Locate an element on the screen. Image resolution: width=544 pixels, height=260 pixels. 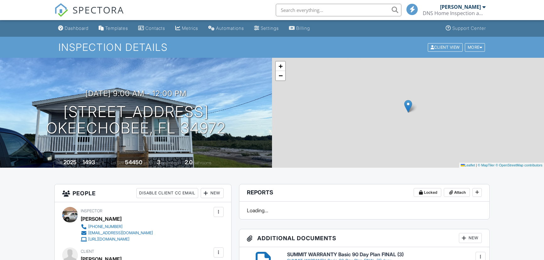
a: Client View is located at coordinates (446, 47).